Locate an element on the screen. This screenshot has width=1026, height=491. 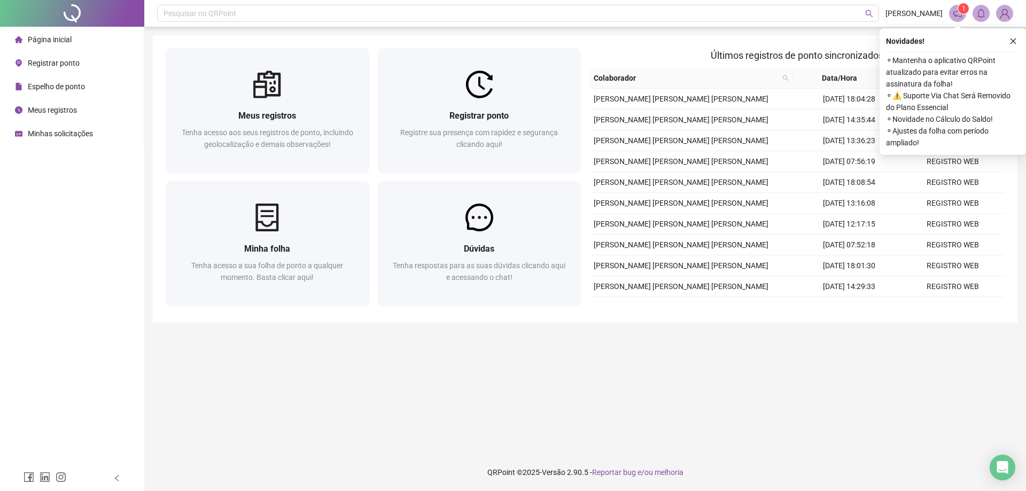
a: Minha folhaTenha acesso a sua folha de ponto a qualquer momento. Basta clicar aqui! is located at coordinates (267, 243).